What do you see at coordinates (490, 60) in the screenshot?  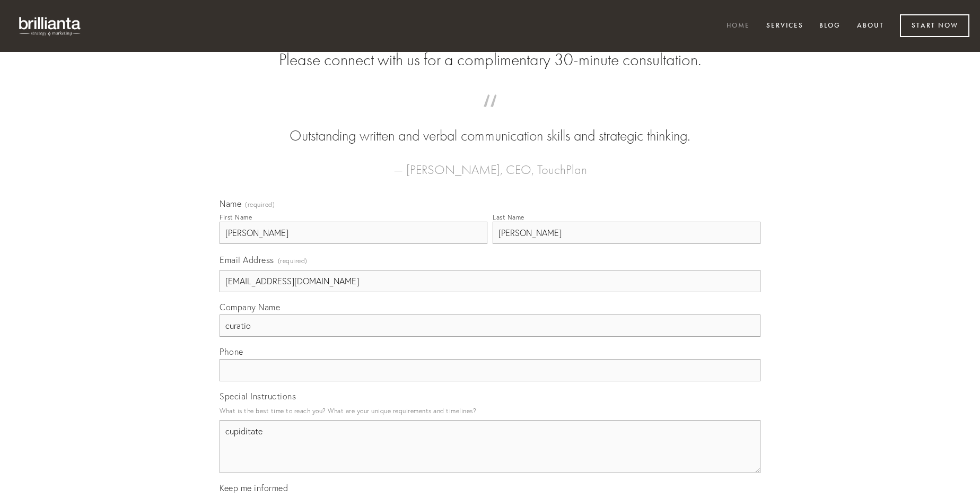 I see `h2: Please connect with us for a complimentary 30-minute consultation.` at bounding box center [490, 60].